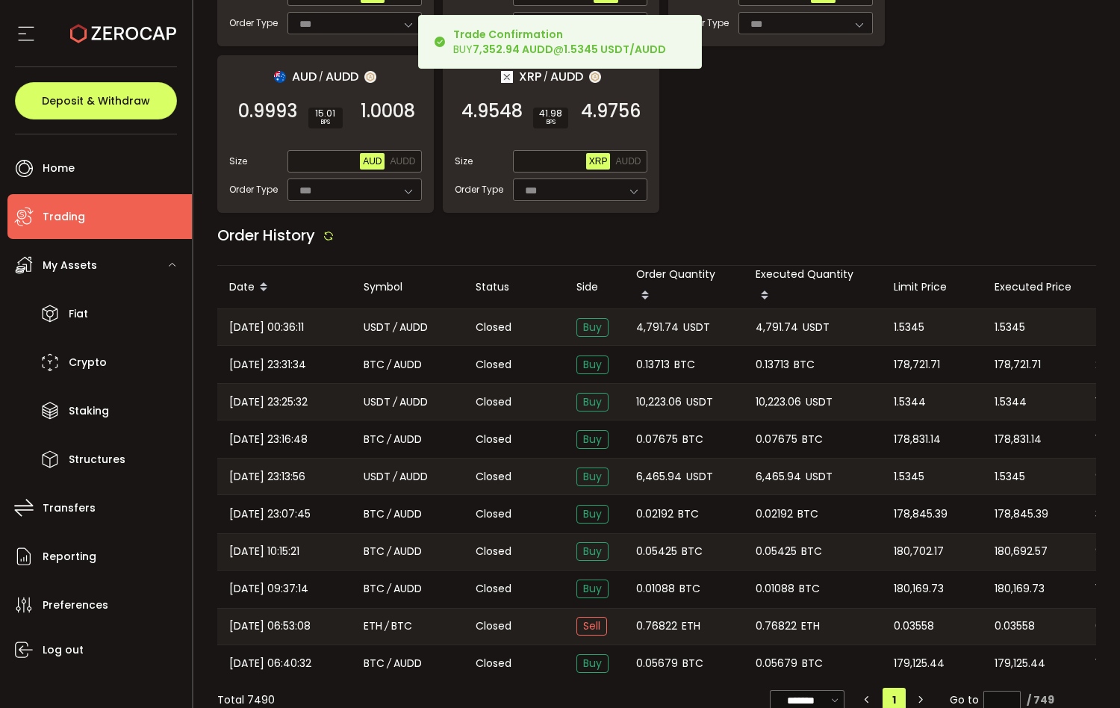  Describe the element at coordinates (530, 76) in the screenshot. I see `span: XRP` at that location.